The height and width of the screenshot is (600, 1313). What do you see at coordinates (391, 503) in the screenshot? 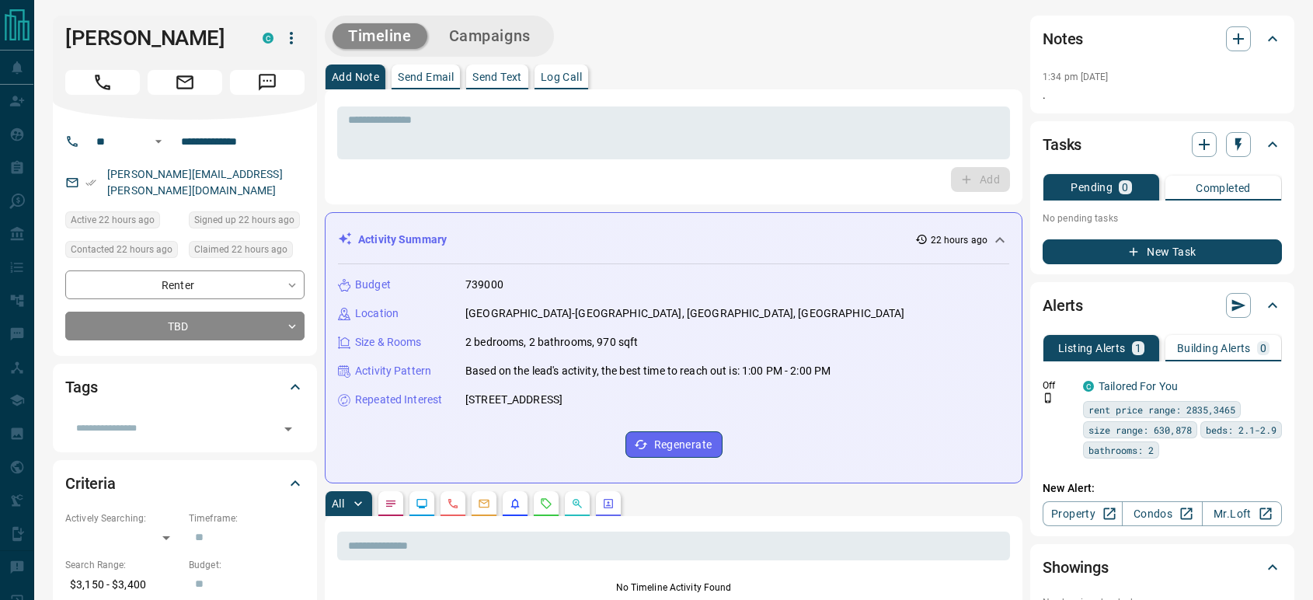
I see `svg: Notes` at bounding box center [391, 503].